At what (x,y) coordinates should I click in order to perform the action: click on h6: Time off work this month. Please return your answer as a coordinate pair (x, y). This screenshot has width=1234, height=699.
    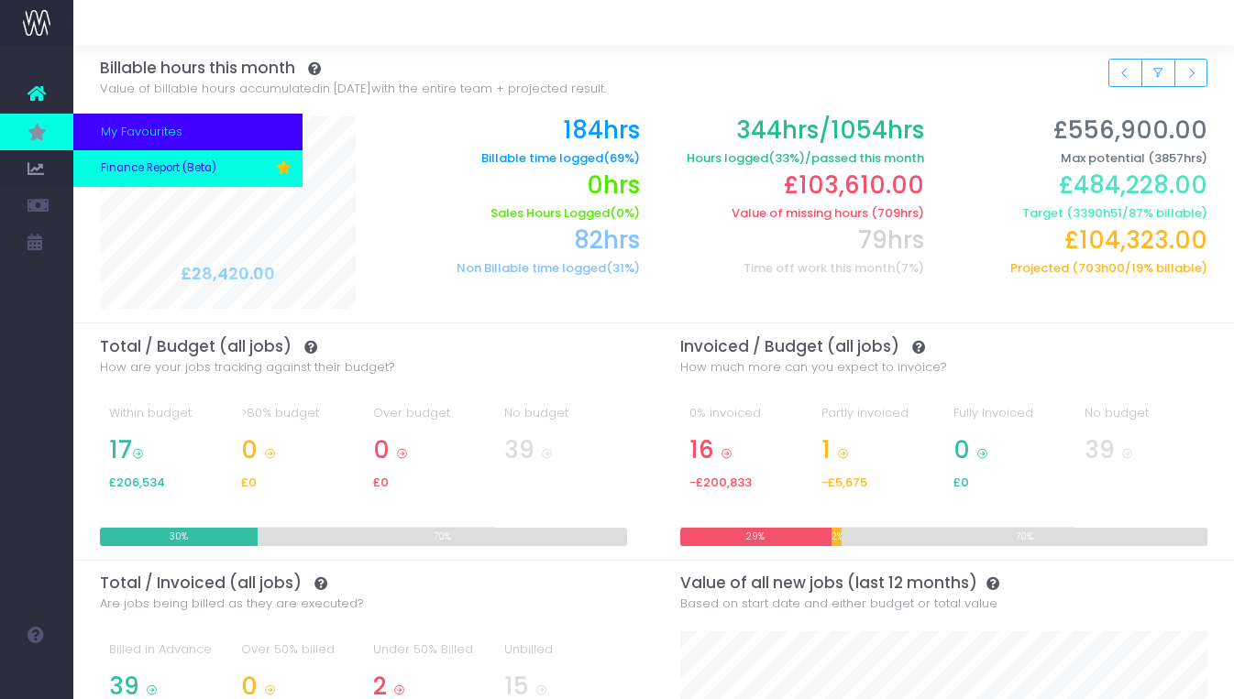
    Looking at the image, I should click on (796, 269).